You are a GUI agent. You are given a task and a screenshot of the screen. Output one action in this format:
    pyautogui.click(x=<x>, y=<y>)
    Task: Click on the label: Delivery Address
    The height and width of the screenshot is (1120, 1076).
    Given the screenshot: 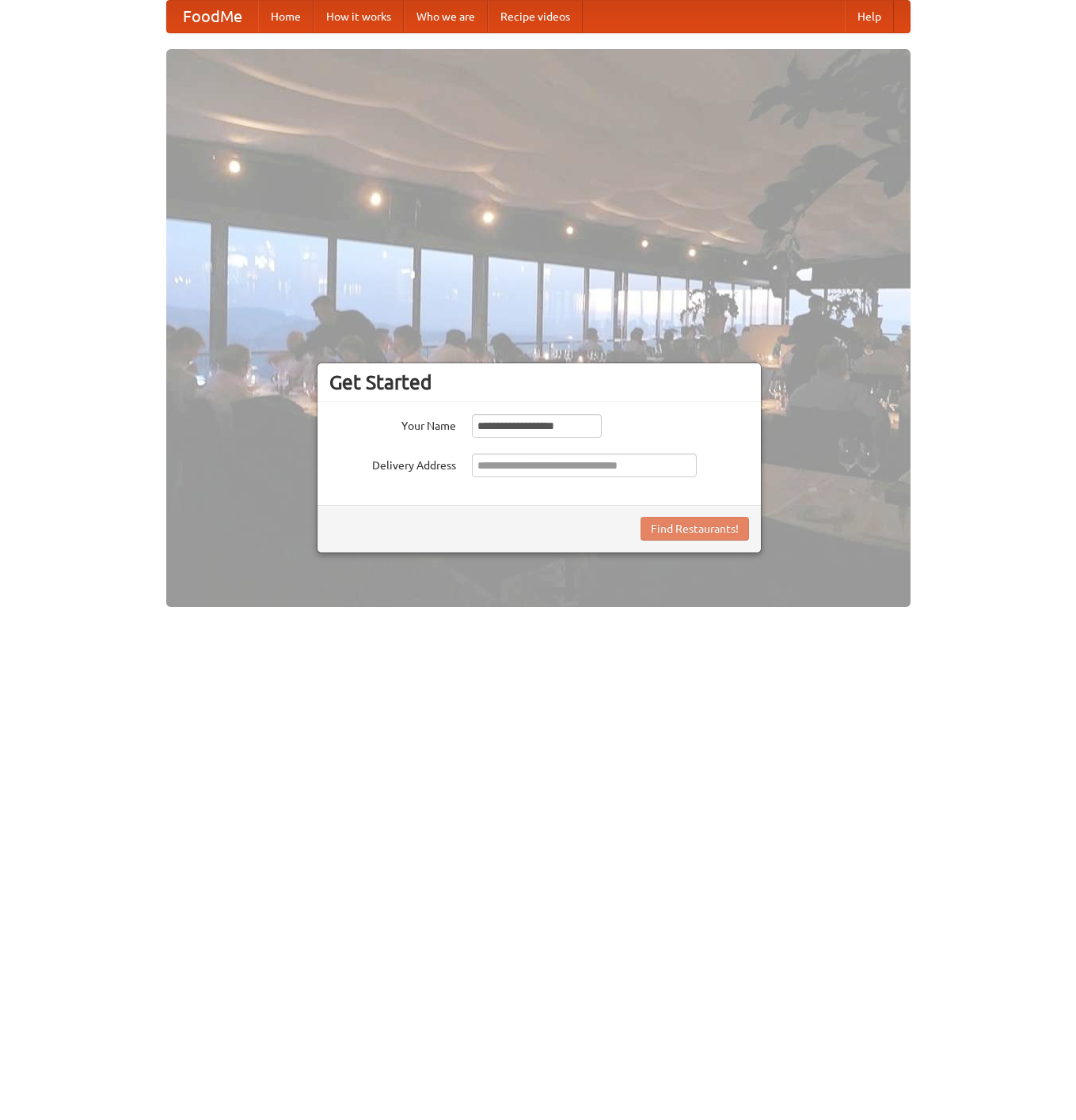 What is the action you would take?
    pyautogui.click(x=392, y=463)
    